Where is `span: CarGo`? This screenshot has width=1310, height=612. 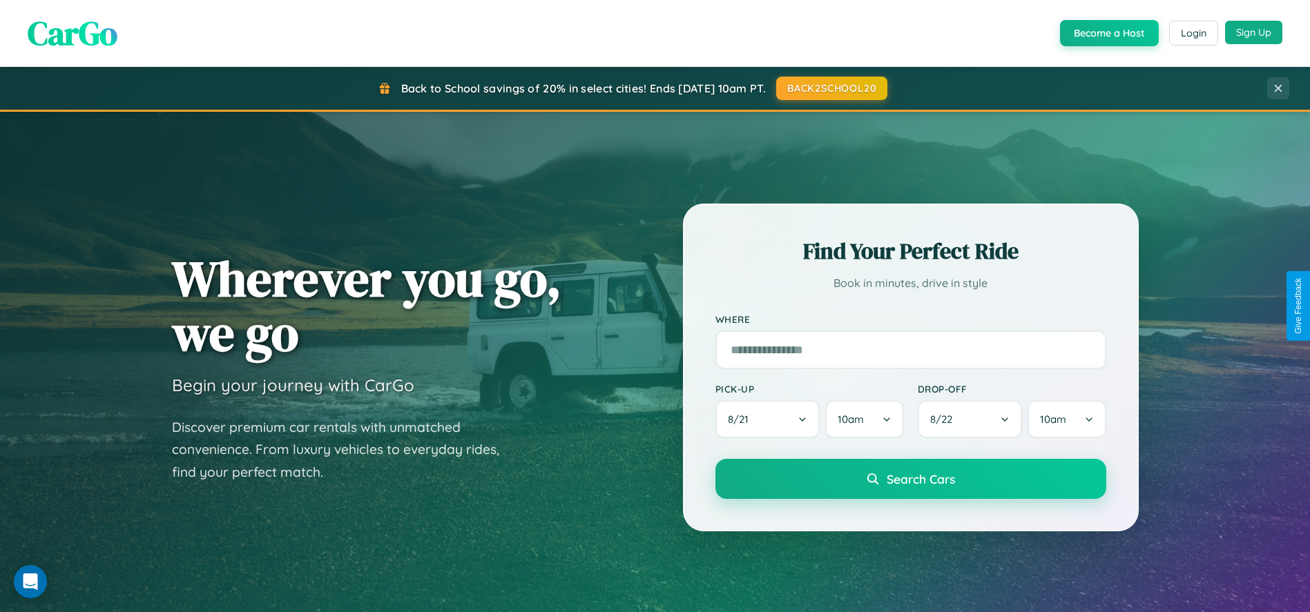 span: CarGo is located at coordinates (73, 33).